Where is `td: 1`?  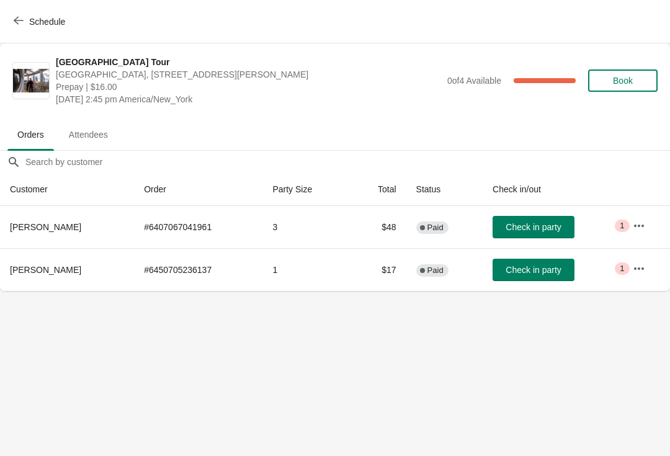 td: 1 is located at coordinates (306, 269).